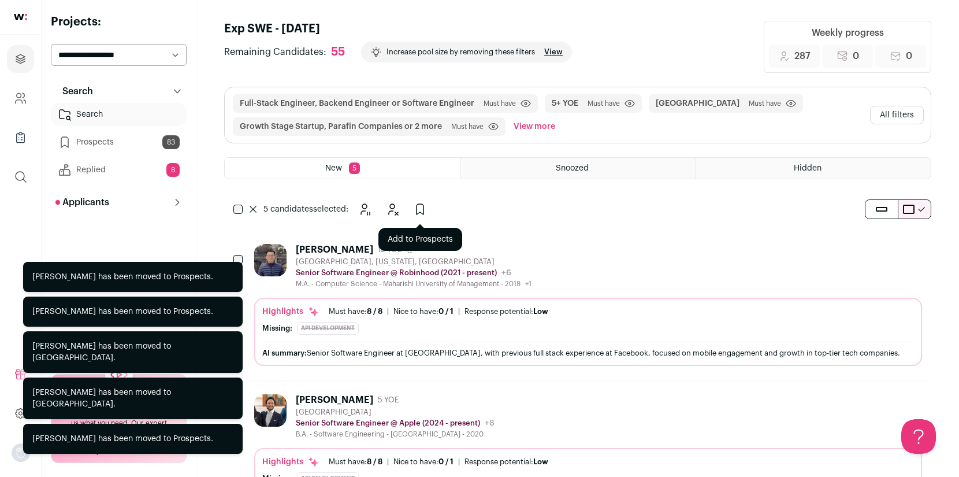  What do you see at coordinates (173, 170) in the screenshot?
I see `span: 8` at bounding box center [173, 170].